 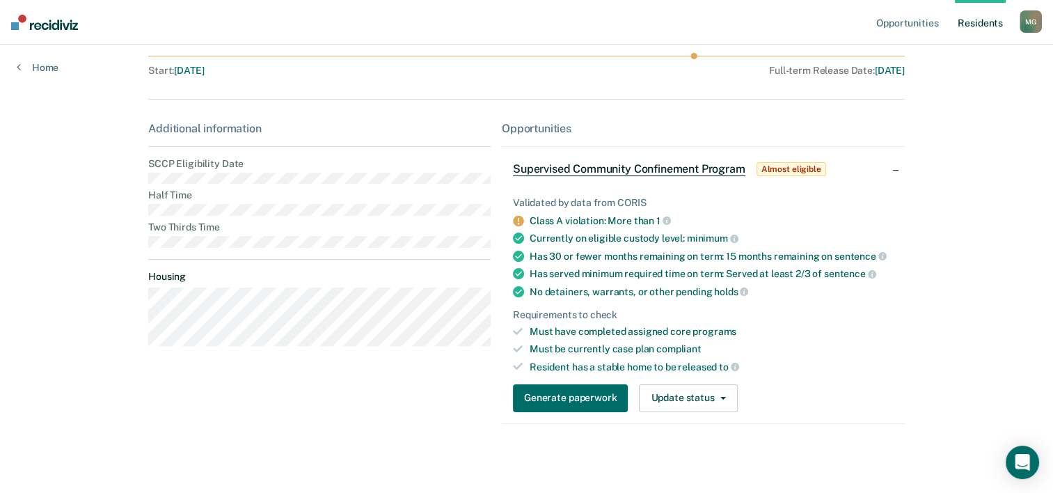 I want to click on div: Must be currently case plan, so click(x=711, y=349).